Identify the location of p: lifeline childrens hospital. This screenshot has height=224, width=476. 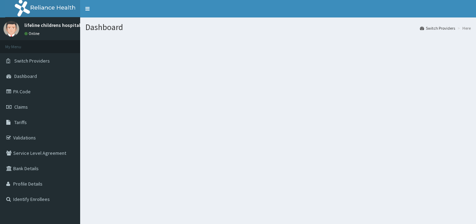
(52, 25).